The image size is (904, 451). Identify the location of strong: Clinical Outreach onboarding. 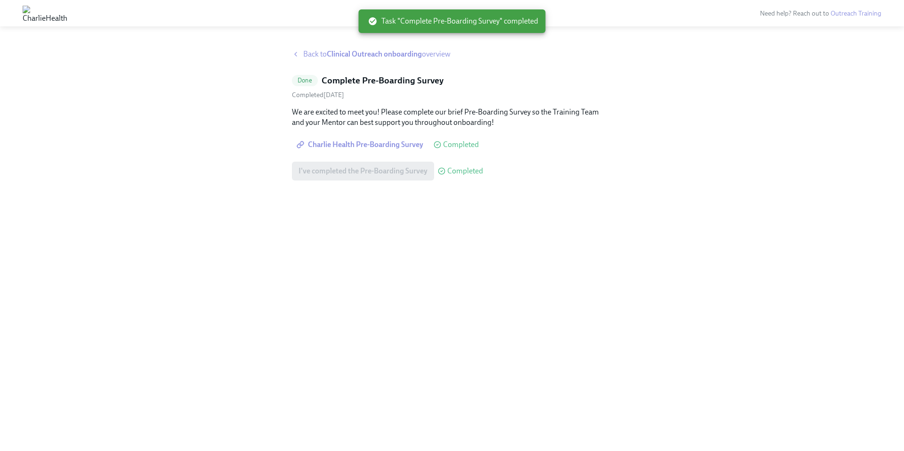
(374, 54).